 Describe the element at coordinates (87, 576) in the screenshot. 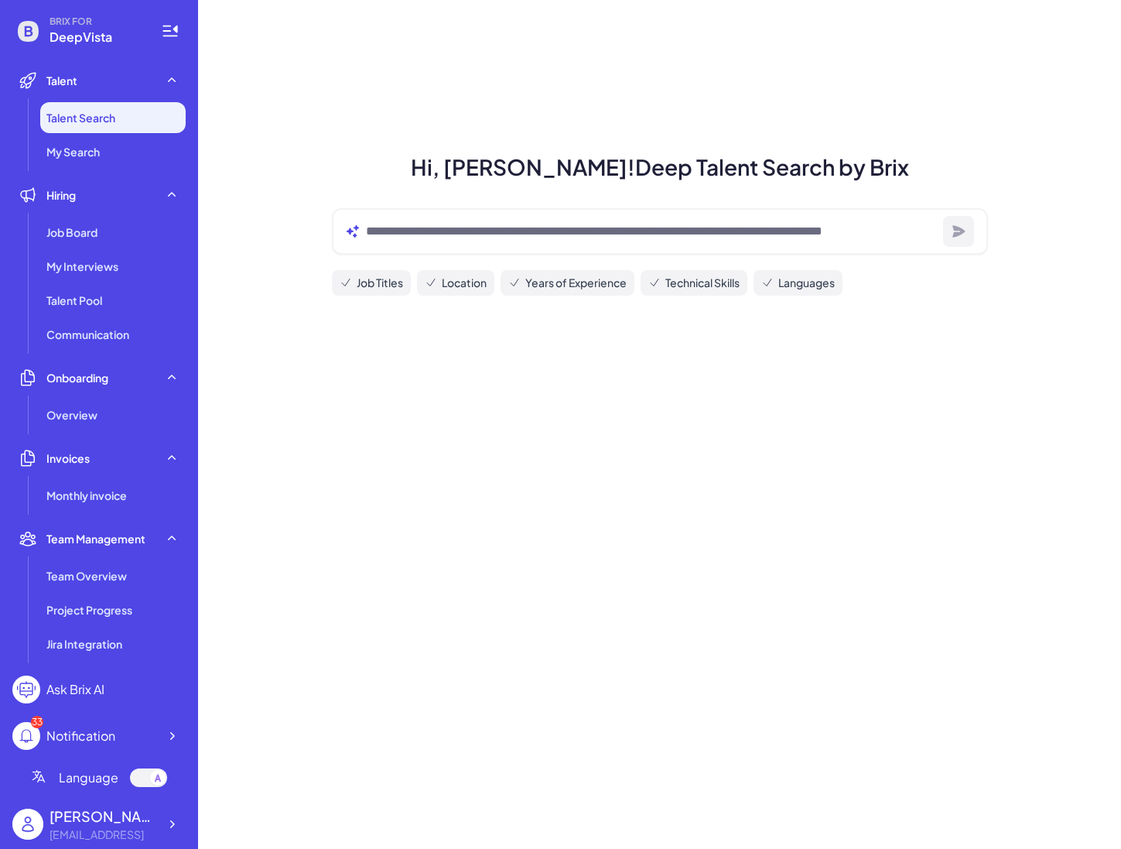

I see `span: Team Overview` at that location.